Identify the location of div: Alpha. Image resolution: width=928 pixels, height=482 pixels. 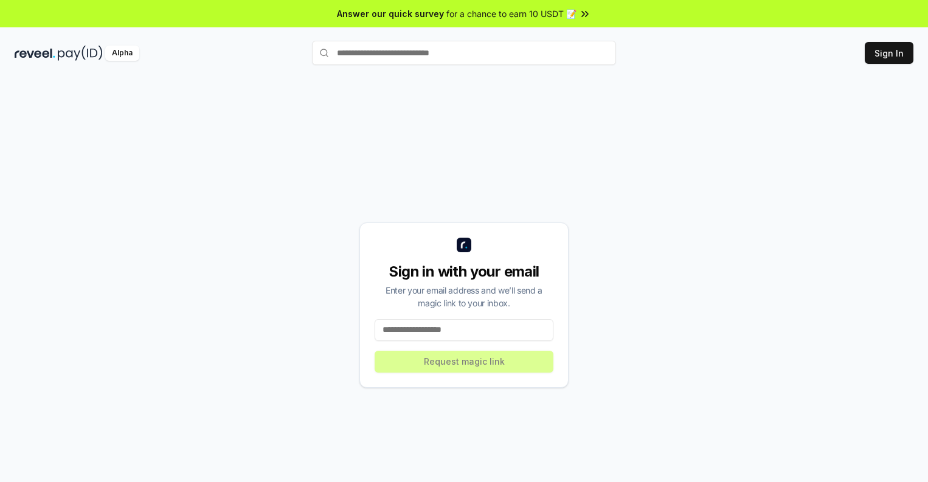
(122, 53).